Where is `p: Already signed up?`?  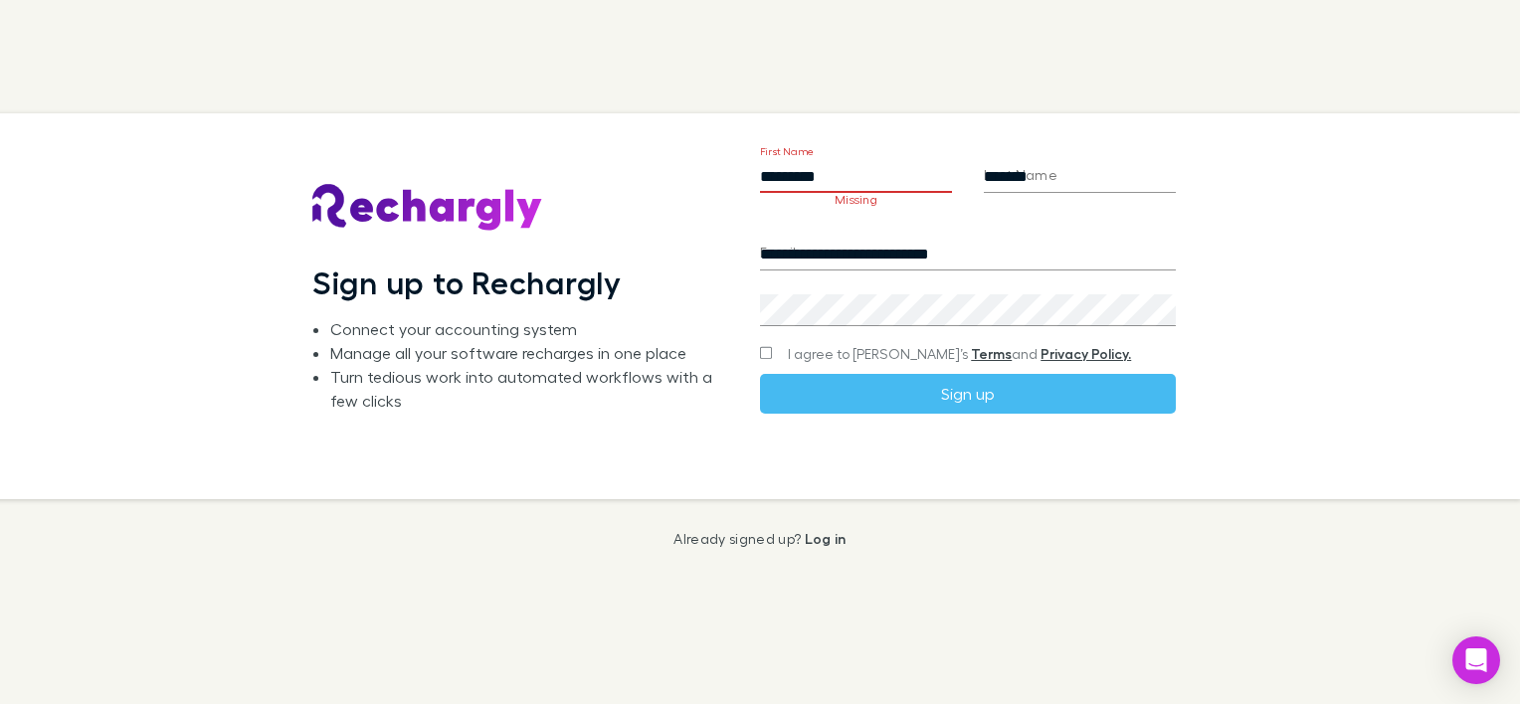 p: Already signed up? is located at coordinates (759, 539).